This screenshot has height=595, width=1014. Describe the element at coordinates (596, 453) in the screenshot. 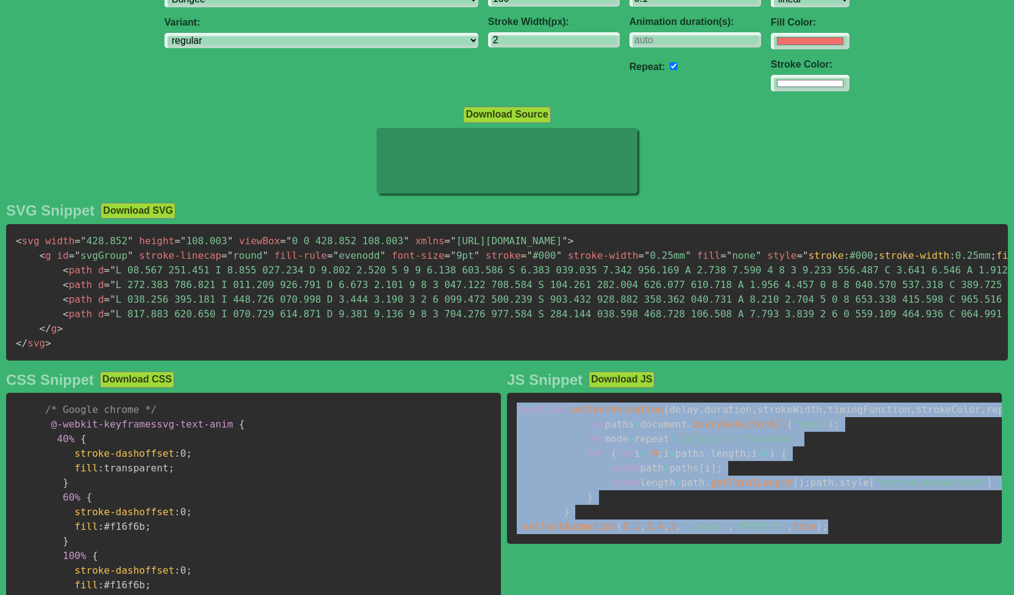

I see `span: for` at that location.